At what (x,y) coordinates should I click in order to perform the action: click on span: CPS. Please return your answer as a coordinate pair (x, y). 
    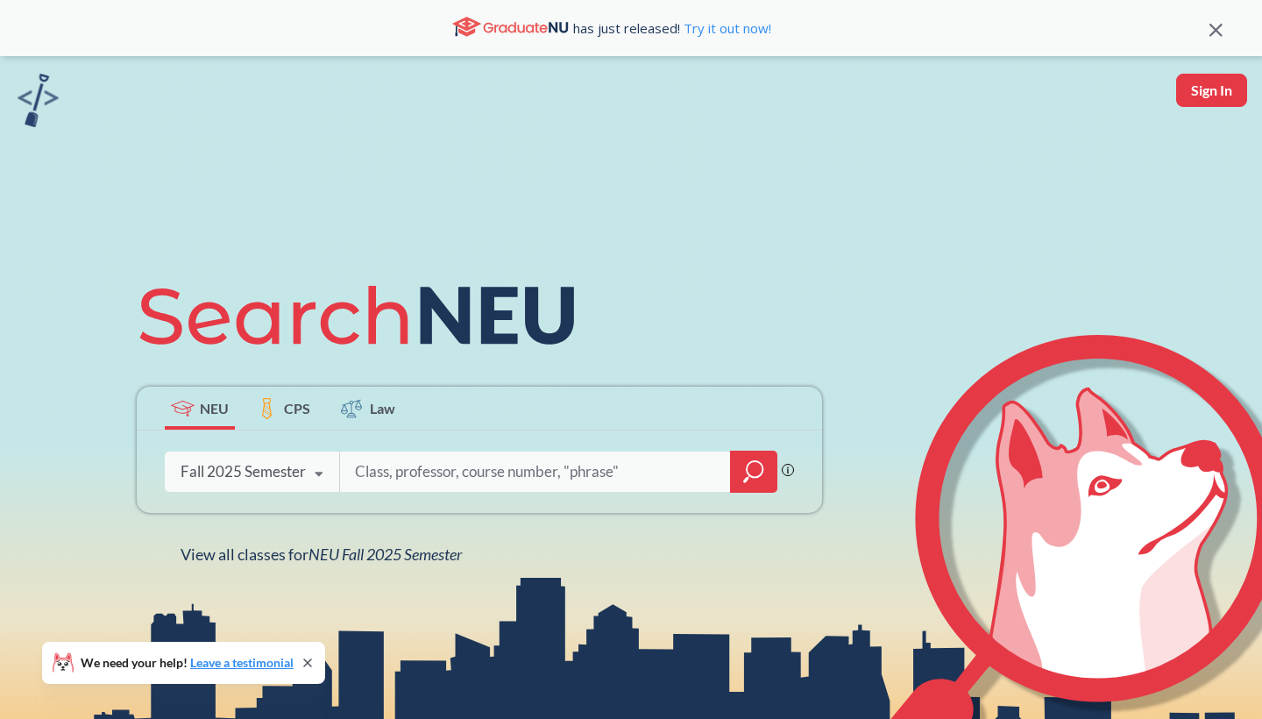
    Looking at the image, I should click on (297, 408).